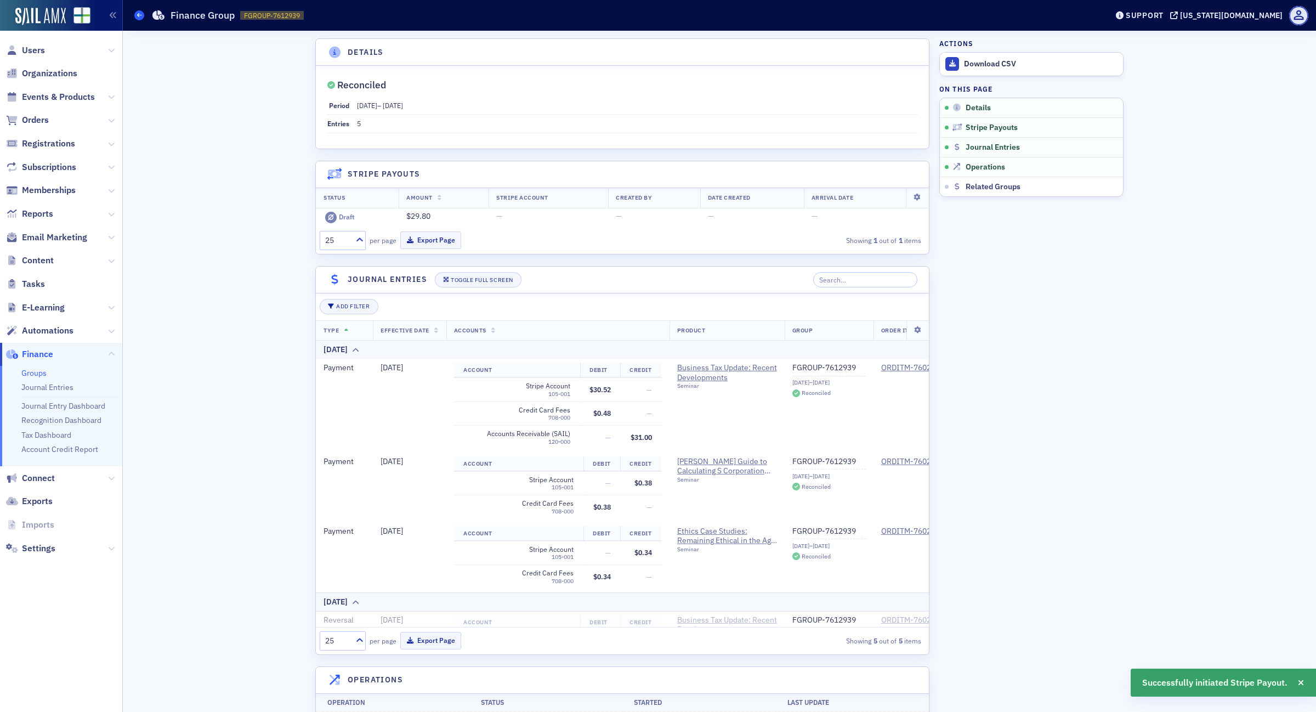  Describe the element at coordinates (37, 354) in the screenshot. I see `span: Finance` at that location.